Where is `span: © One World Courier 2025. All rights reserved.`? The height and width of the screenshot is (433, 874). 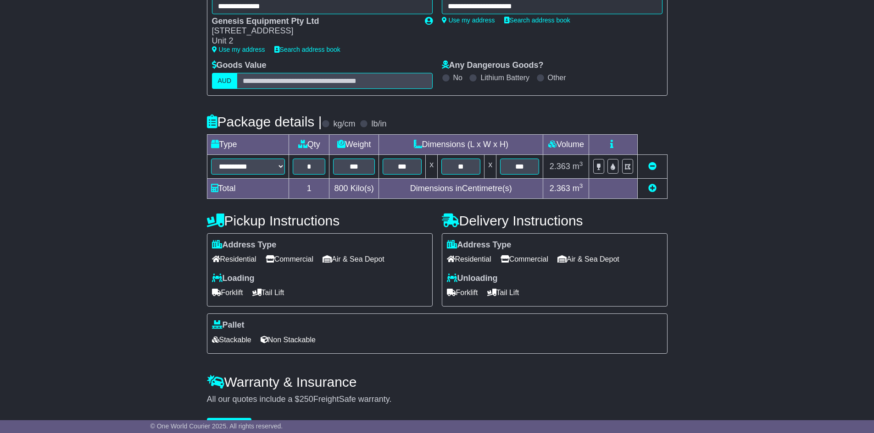
span: © One World Courier 2025. All rights reserved. is located at coordinates (216, 426).